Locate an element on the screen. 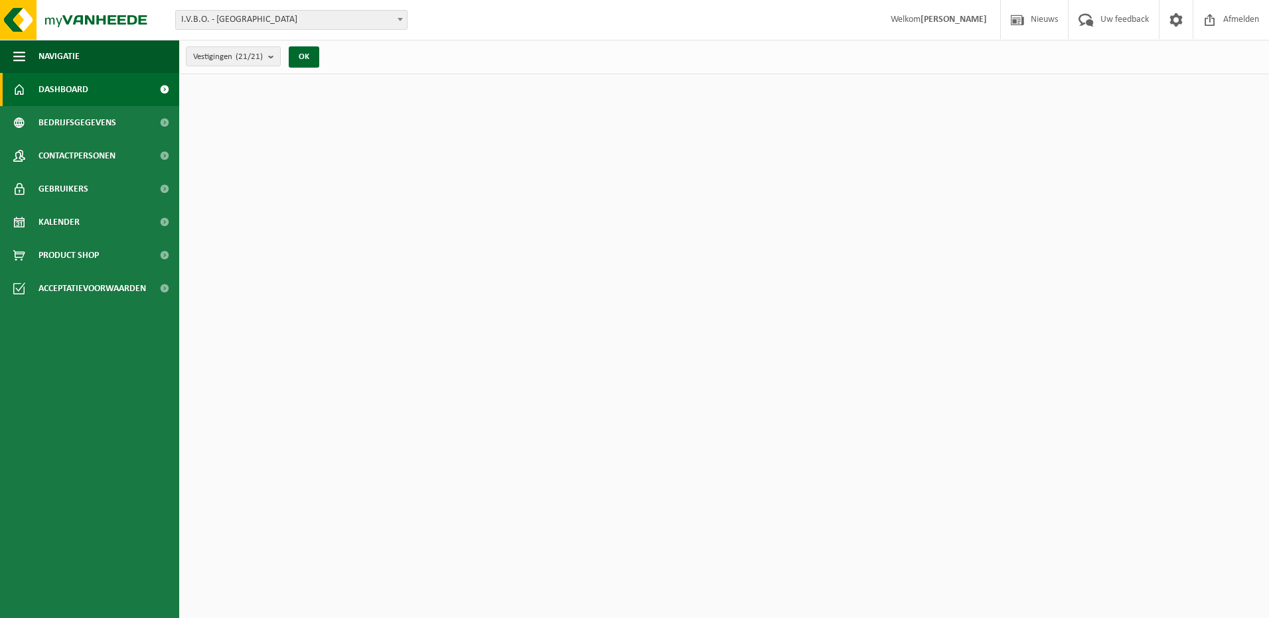 Image resolution: width=1269 pixels, height=618 pixels. span: Product Shop is located at coordinates (68, 255).